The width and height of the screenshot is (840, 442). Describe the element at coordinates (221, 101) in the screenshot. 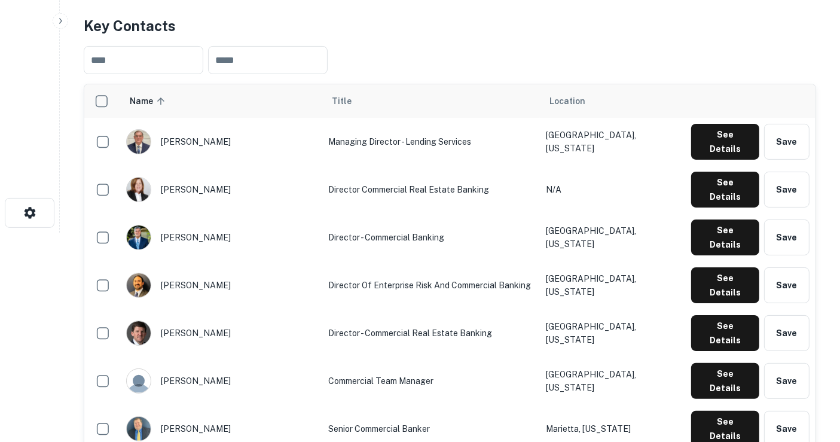

I see `th: Name` at that location.